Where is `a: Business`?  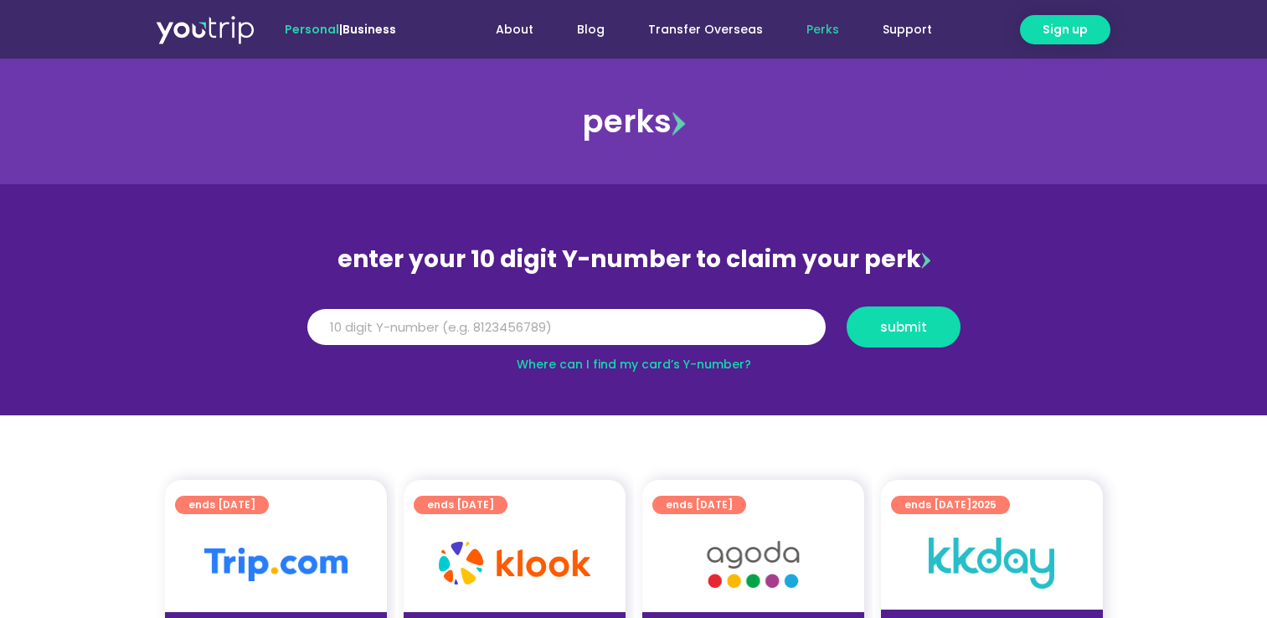
a: Business is located at coordinates (369, 29).